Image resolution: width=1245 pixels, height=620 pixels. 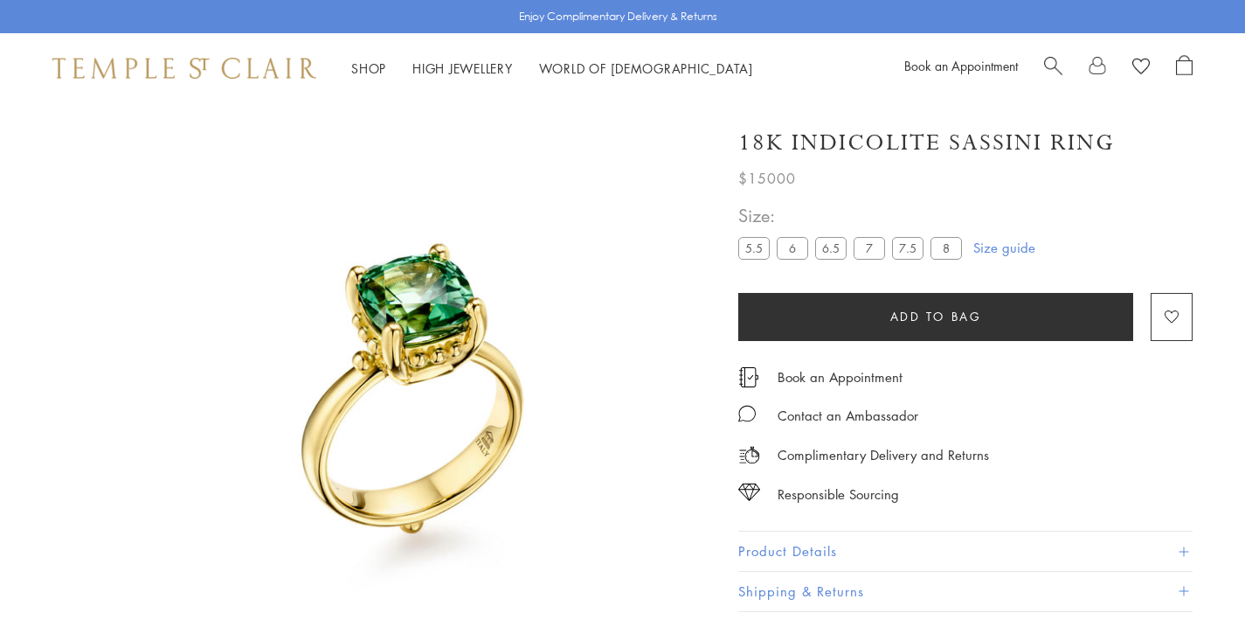 What do you see at coordinates (747, 413) in the screenshot?
I see `img: MessageIcon-01_2.svg` at bounding box center [747, 413].